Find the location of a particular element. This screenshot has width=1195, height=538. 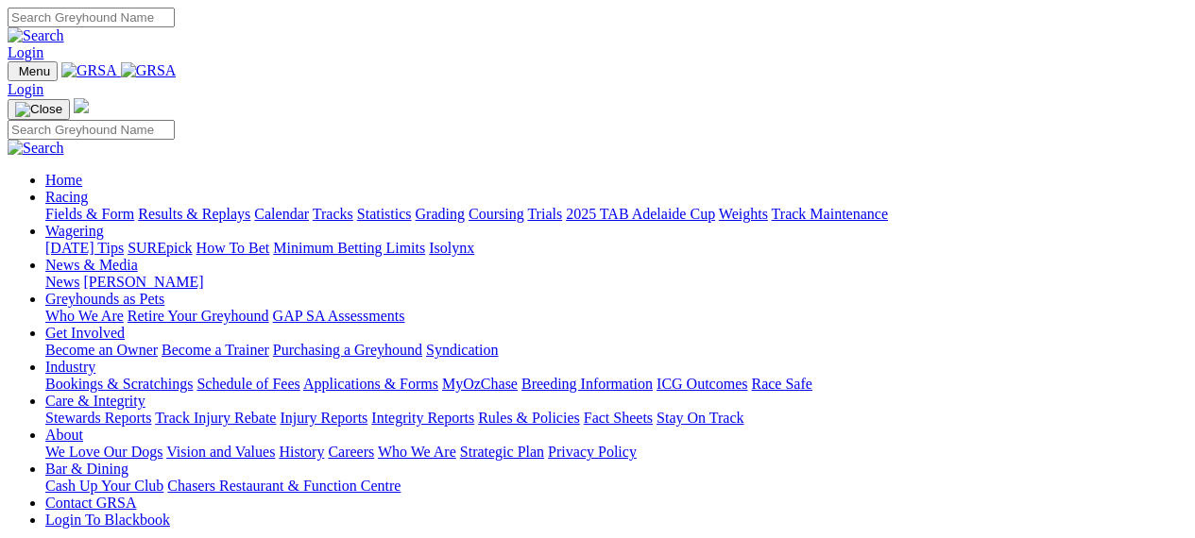

div: Greyhounds as Pets is located at coordinates (616, 316).